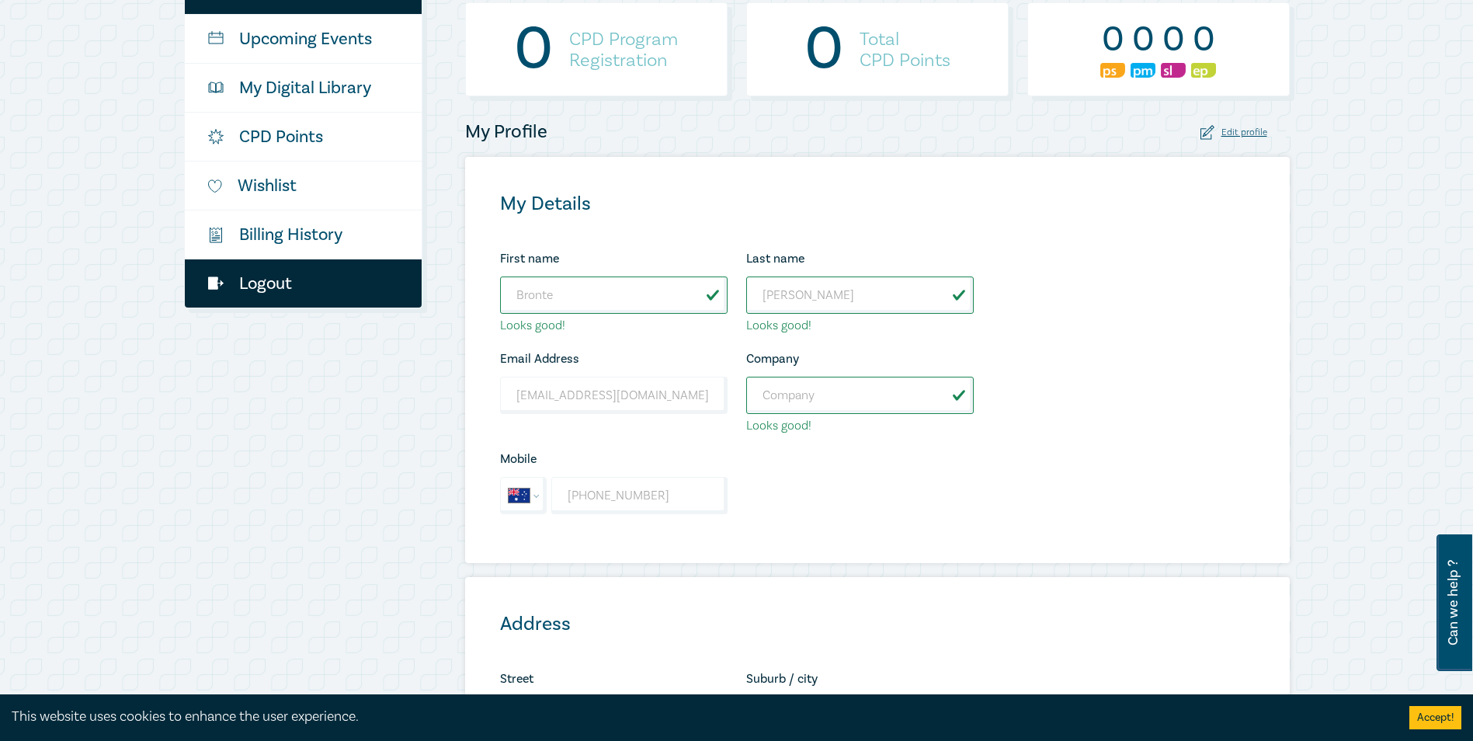 This screenshot has height=741, width=1473. Describe the element at coordinates (506, 132) in the screenshot. I see `h4: My Profile` at that location.